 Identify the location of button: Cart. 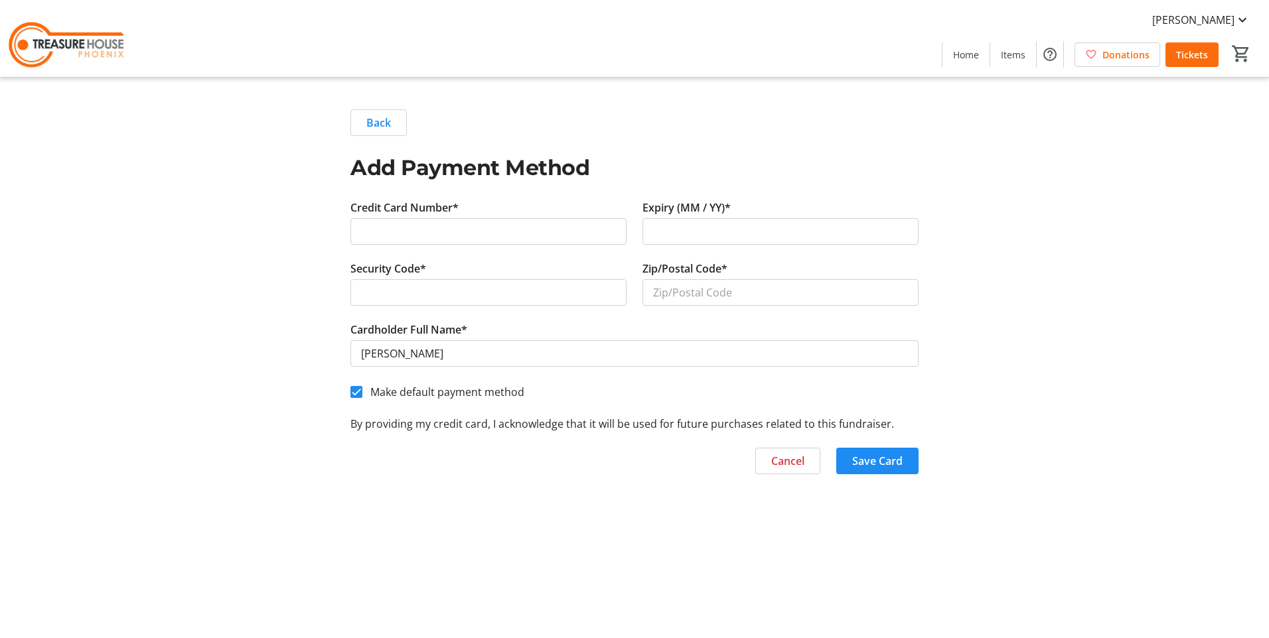
(1241, 54).